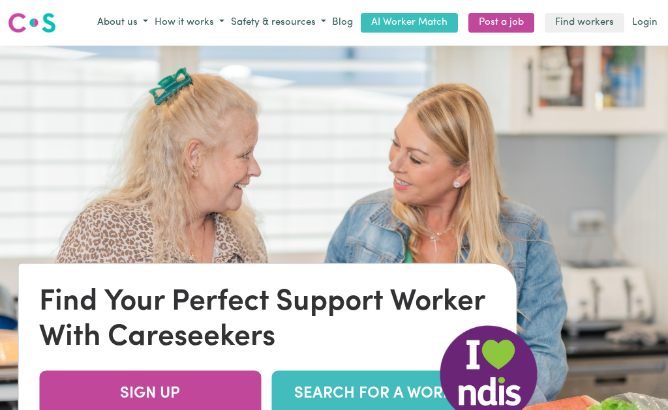  What do you see at coordinates (409, 23) in the screenshot?
I see `a: AI Worker Match` at bounding box center [409, 23].